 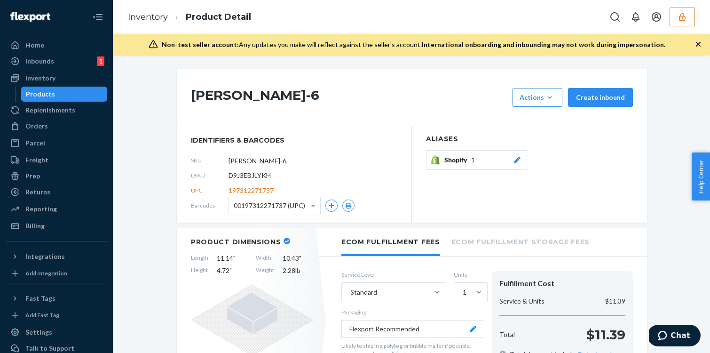 I want to click on span: 1, so click(x=473, y=160).